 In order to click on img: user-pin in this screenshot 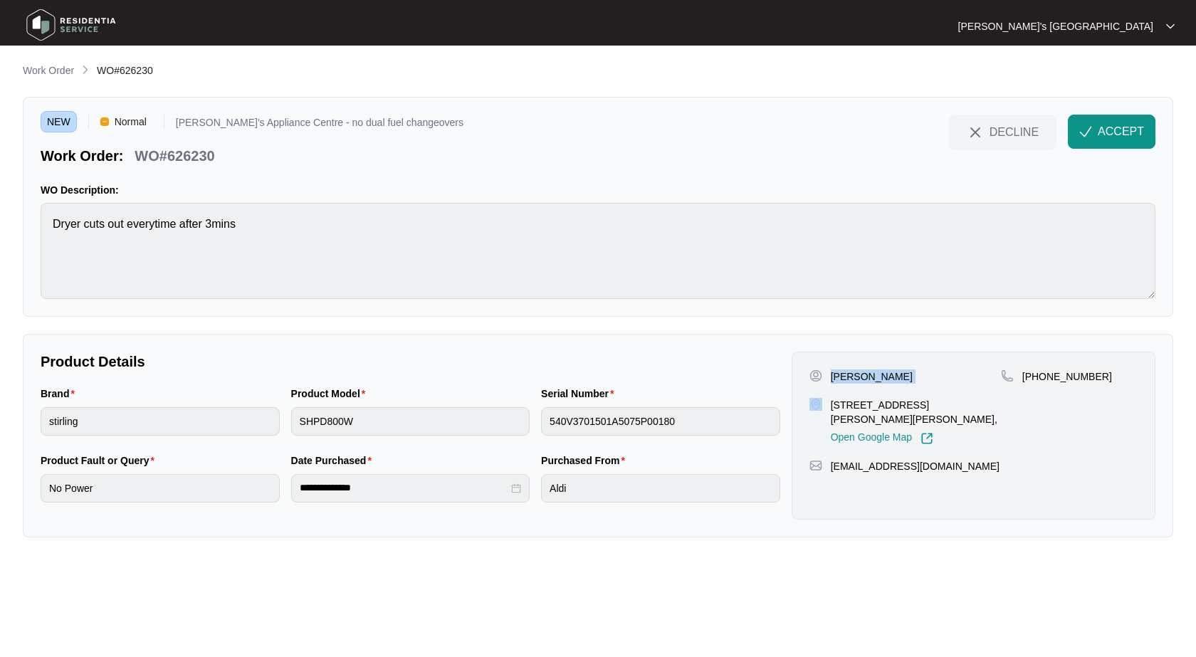, I will do `click(816, 376)`.